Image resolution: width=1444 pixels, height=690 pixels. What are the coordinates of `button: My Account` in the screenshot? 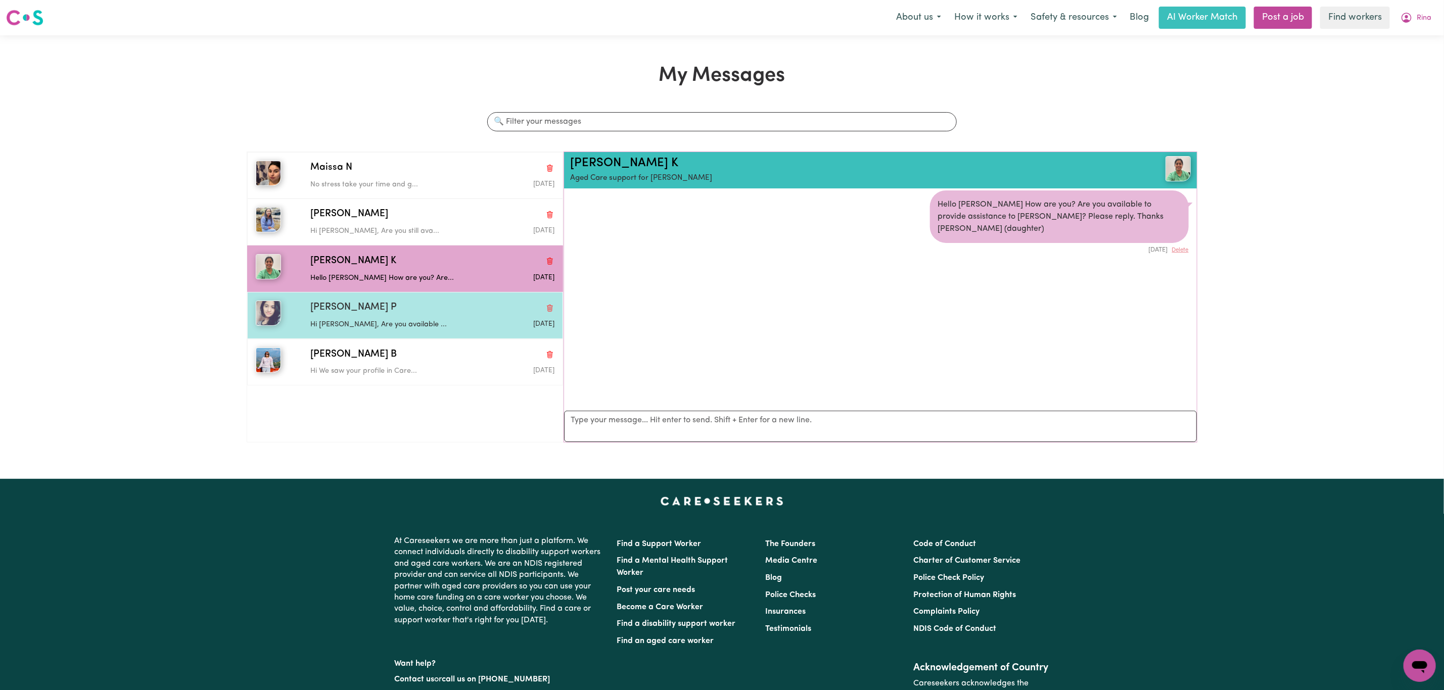 It's located at (1416, 18).